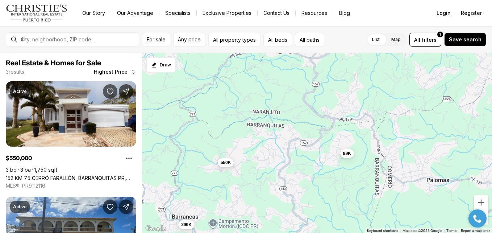 The width and height of the screenshot is (492, 233). I want to click on span: For sale, so click(156, 39).